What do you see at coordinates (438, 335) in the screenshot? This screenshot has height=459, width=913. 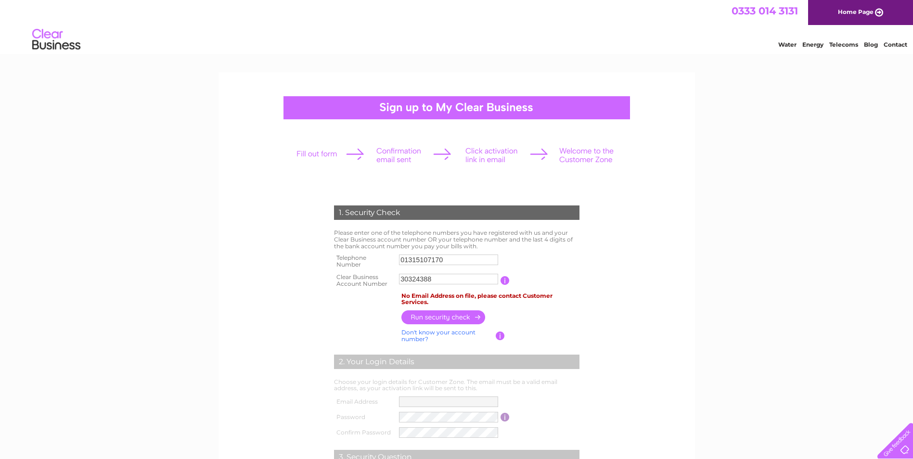 I see `a: Don't know your account number?` at bounding box center [438, 335].